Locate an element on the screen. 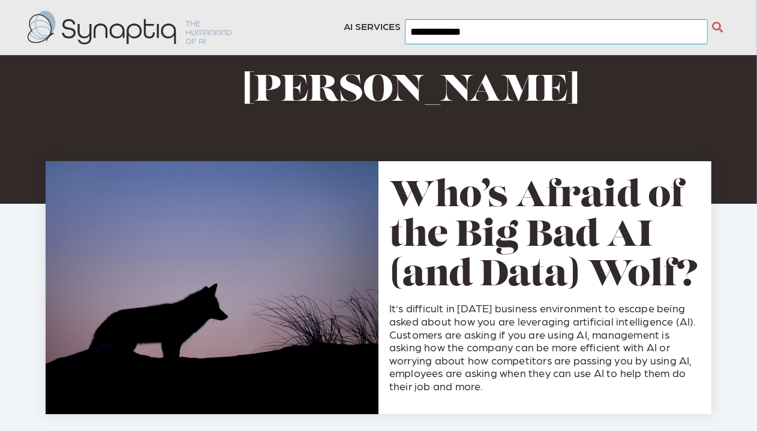 The width and height of the screenshot is (757, 431). img: synaptiq logo-2 is located at coordinates (130, 28).